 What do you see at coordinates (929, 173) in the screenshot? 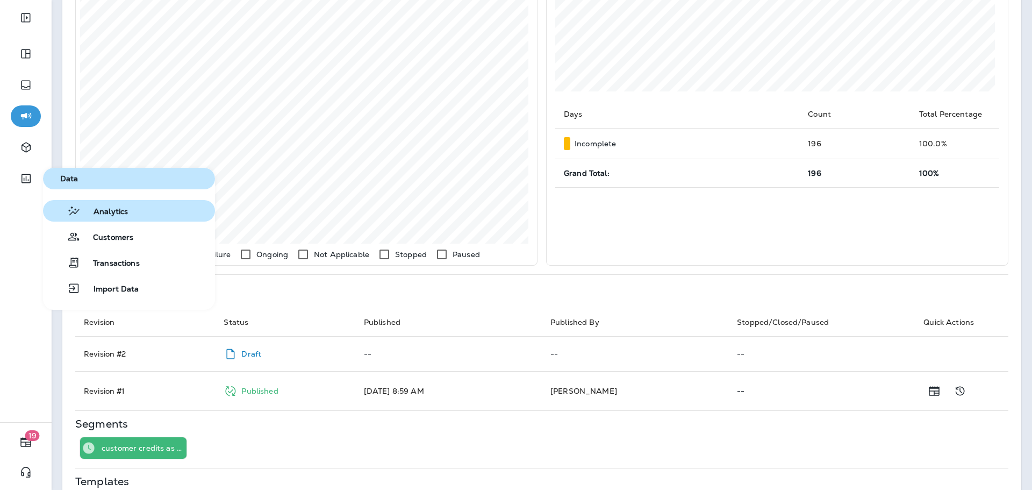
I see `span: 100%` at bounding box center [929, 173].